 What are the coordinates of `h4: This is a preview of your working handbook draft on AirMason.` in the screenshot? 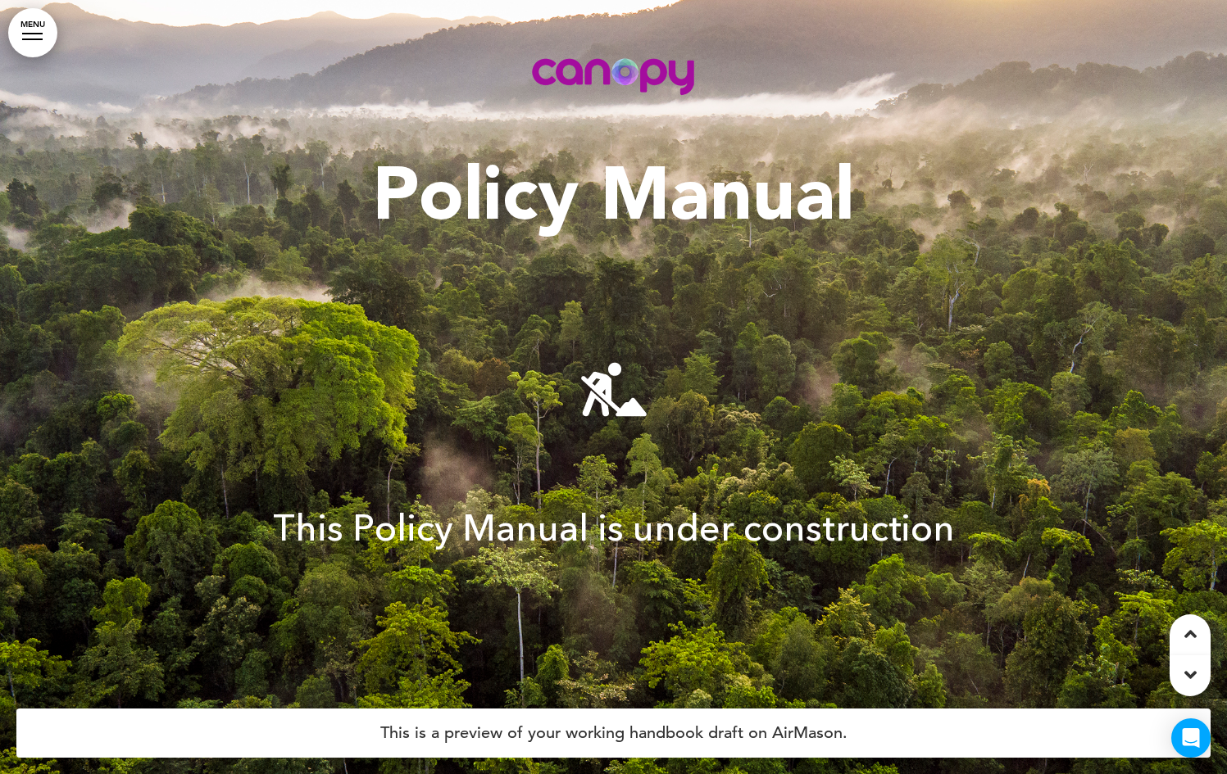 It's located at (613, 733).